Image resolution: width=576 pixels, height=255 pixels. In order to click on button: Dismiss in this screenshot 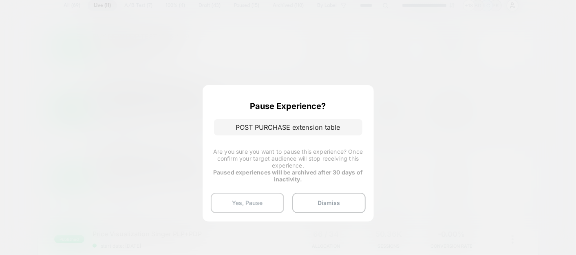, I will do `click(329, 203)`.